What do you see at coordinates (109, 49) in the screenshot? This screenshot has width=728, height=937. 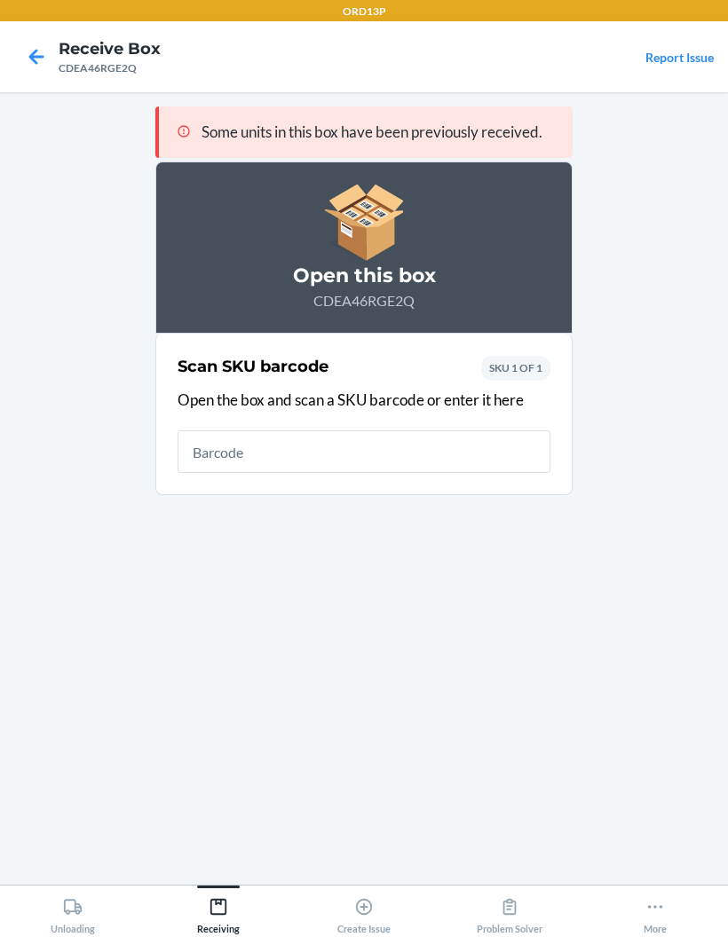 I see `h4: Receive Box` at bounding box center [109, 49].